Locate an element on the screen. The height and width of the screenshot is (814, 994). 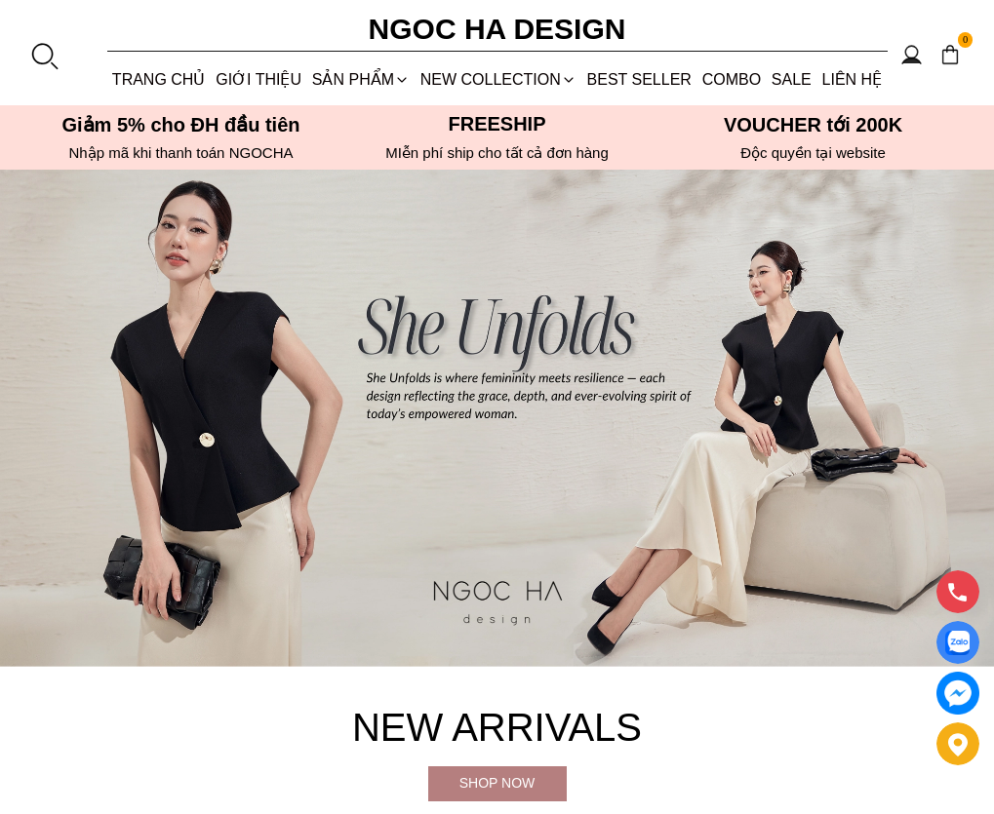
a: TRANG CHỦ is located at coordinates (158, 79).